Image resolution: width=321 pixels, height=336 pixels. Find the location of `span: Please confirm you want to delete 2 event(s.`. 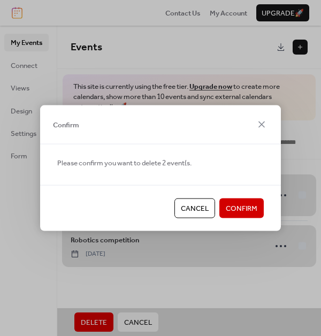

span: Please confirm you want to delete 2 event(s. is located at coordinates (124, 163).